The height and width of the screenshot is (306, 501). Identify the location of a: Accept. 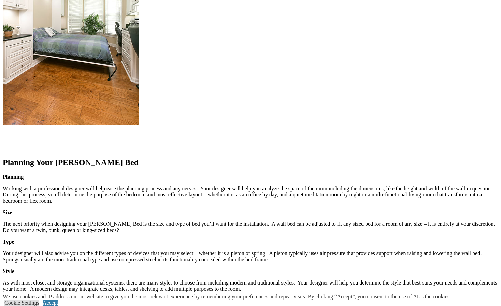
(50, 303).